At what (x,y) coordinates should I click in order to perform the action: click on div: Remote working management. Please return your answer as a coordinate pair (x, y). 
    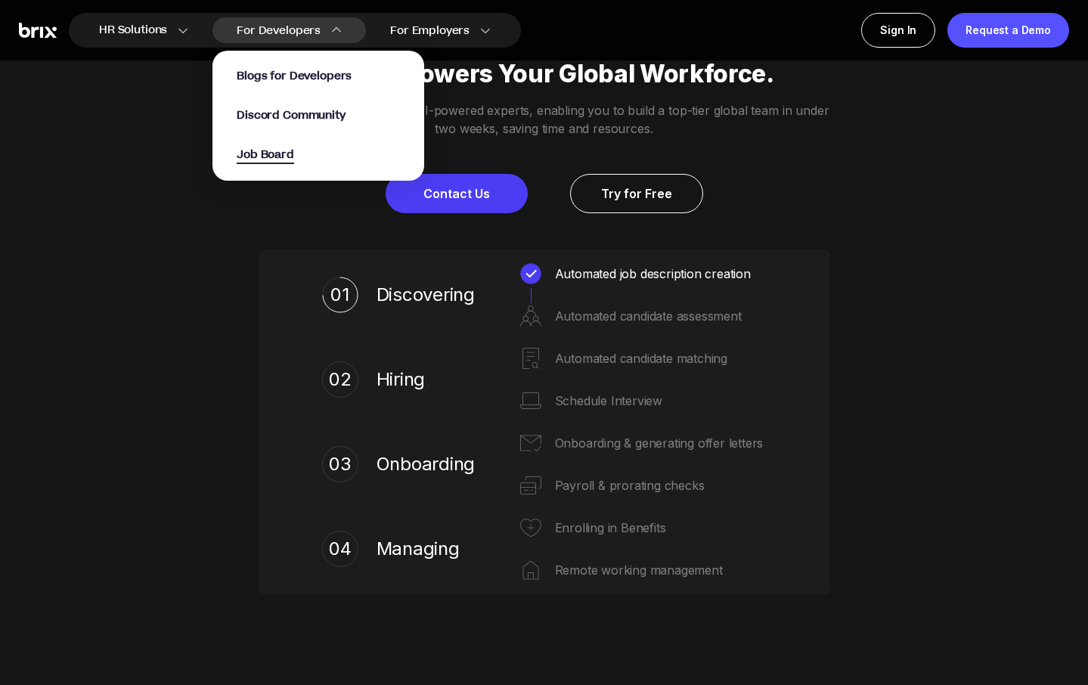
    Looking at the image, I should click on (661, 570).